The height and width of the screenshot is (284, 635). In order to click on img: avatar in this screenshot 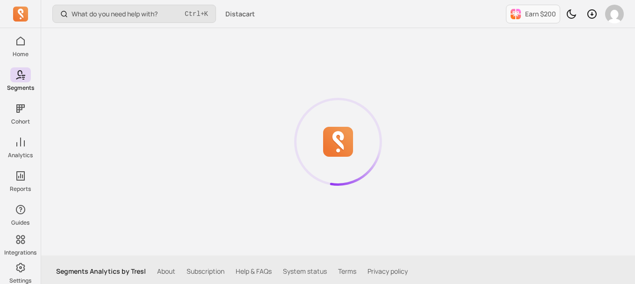, I will do `click(614, 14)`.